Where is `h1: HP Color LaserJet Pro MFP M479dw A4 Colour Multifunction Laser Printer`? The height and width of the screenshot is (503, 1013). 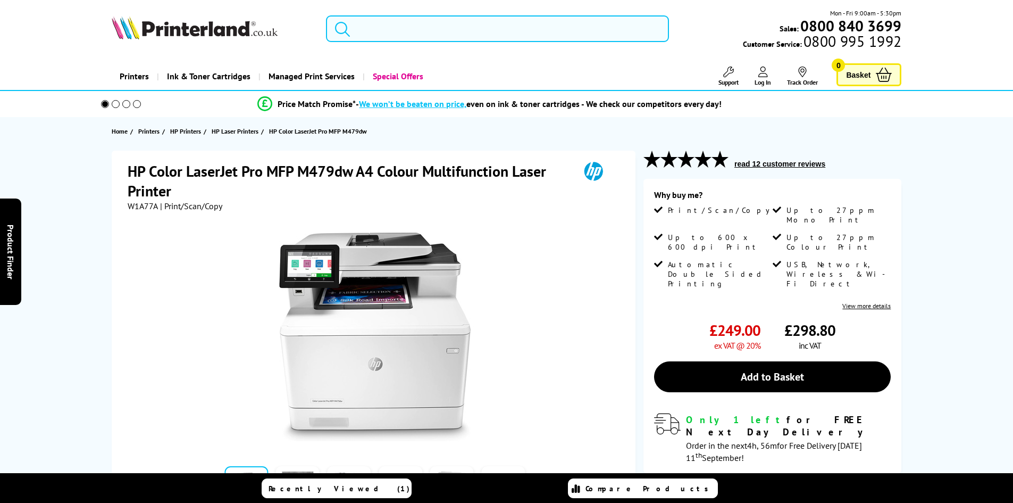 h1: HP Color LaserJet Pro MFP M479dw A4 Colour Multifunction Laser Printer is located at coordinates (348, 181).